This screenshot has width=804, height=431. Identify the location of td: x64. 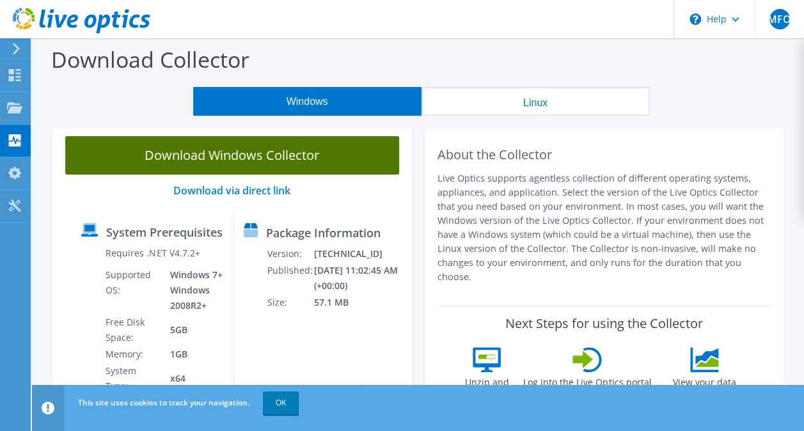
(192, 379).